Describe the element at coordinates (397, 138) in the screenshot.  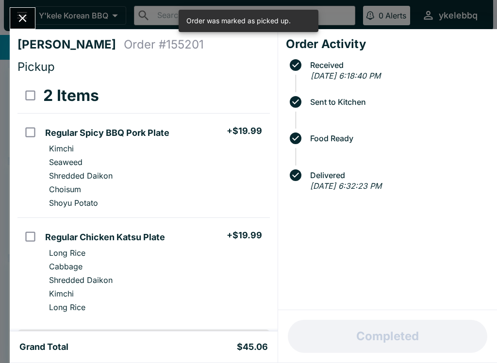
I see `span: Food Ready` at that location.